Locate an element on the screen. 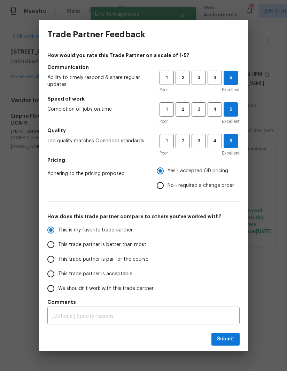 Image resolution: width=287 pixels, height=371 pixels. button: Submit is located at coordinates (225, 339).